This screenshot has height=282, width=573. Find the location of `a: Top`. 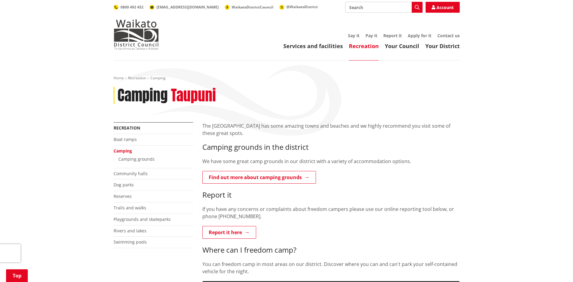

a: Top is located at coordinates (17, 275).